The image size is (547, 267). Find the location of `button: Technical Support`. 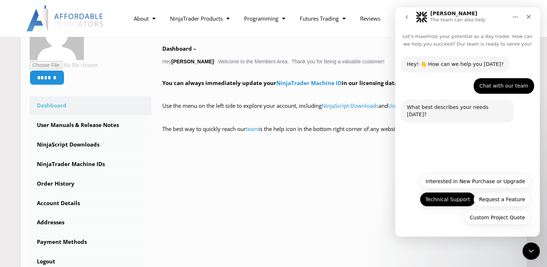

button: Technical Support is located at coordinates (52, 192).